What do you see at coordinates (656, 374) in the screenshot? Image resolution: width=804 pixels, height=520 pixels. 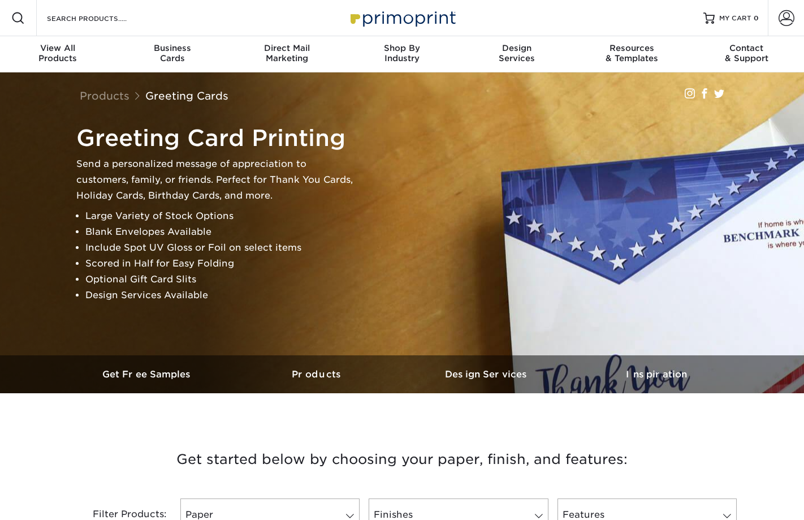 I see `a: Inspiration` at bounding box center [656, 374].